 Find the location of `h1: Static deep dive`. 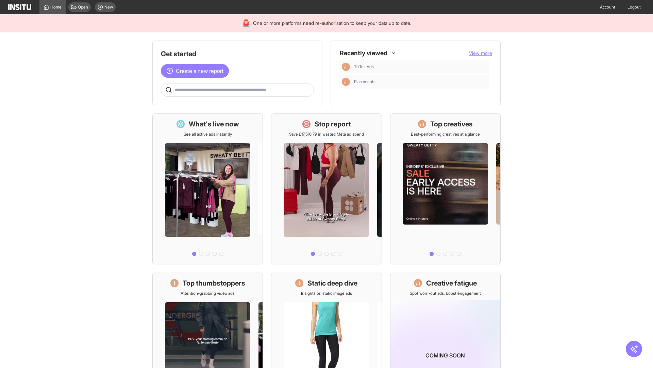

h1: Static deep dive is located at coordinates (332, 283).